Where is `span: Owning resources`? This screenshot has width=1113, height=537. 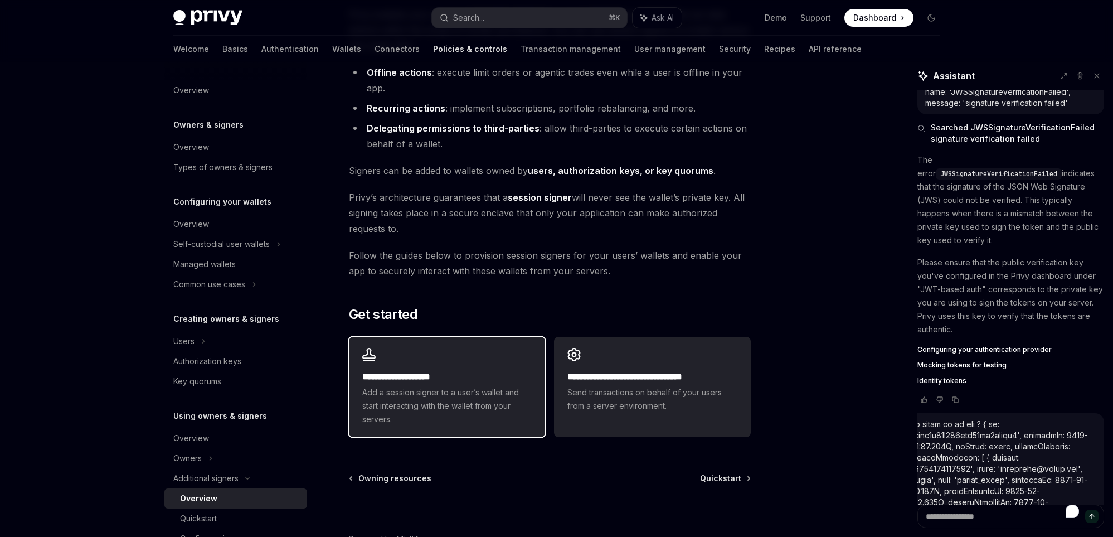
span: Owning resources is located at coordinates (394, 478).